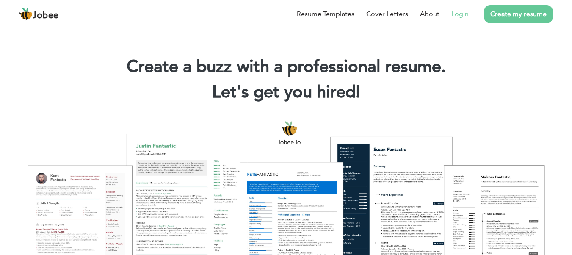 Image resolution: width=572 pixels, height=255 pixels. What do you see at coordinates (518, 14) in the screenshot?
I see `a: Create my resume` at bounding box center [518, 14].